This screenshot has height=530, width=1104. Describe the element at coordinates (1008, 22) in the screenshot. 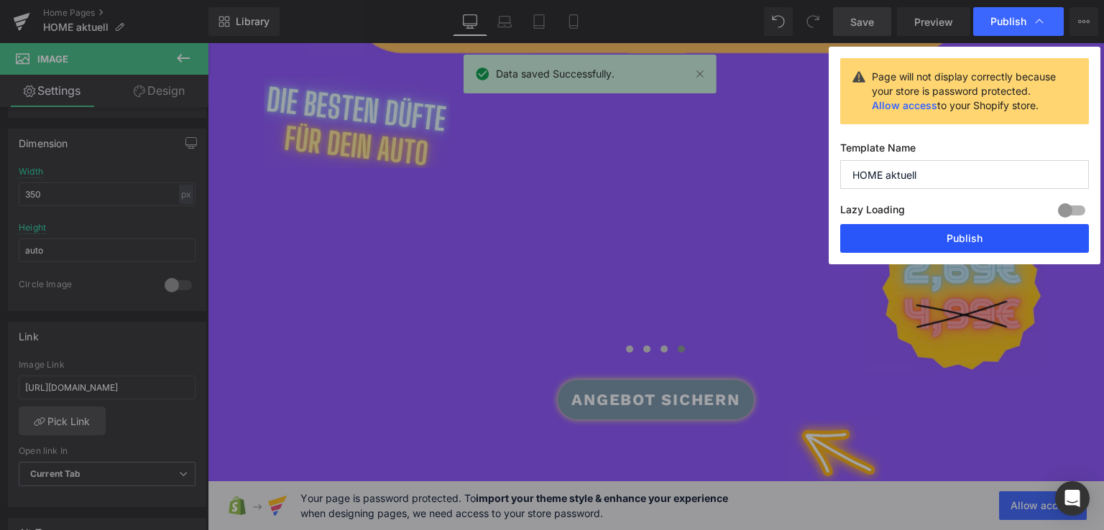

I see `span: Publish` at that location.